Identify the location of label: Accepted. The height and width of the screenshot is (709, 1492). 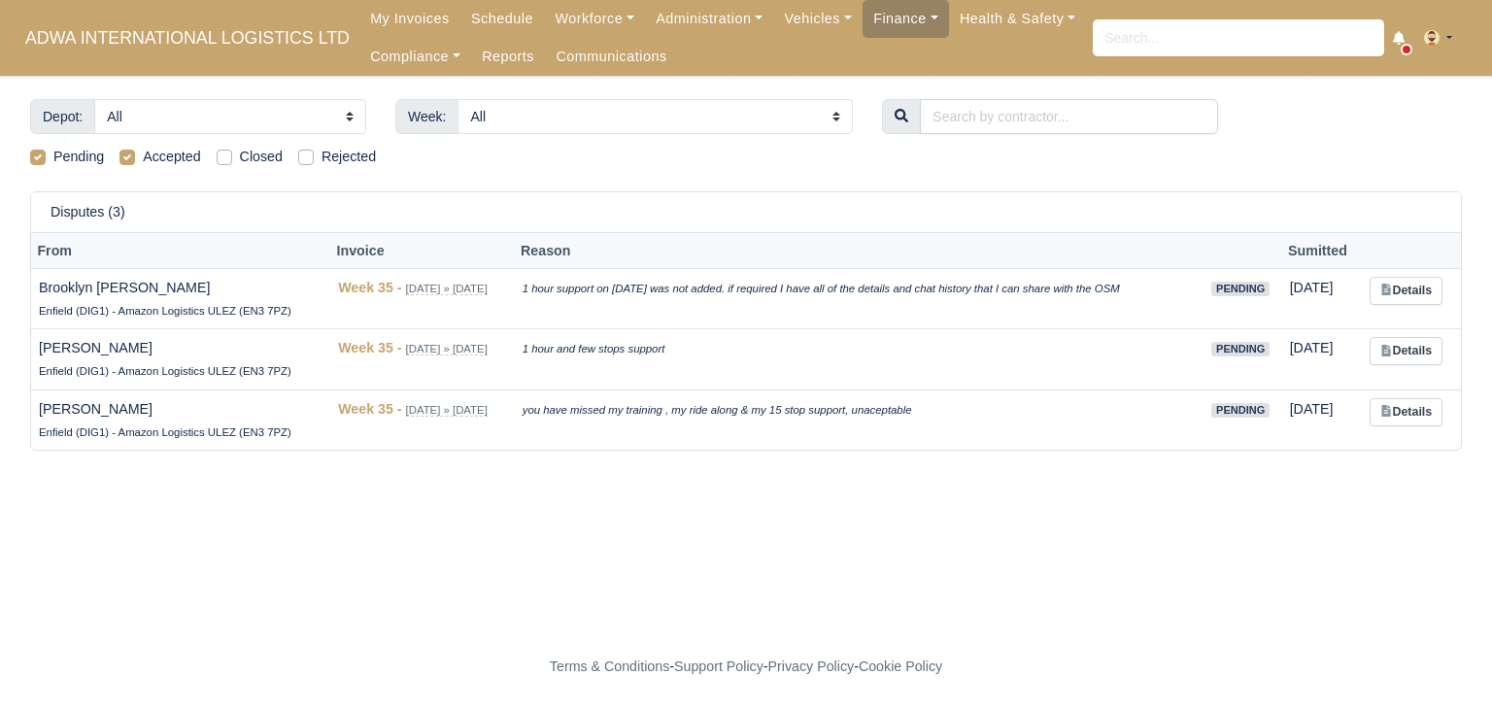
(171, 156).